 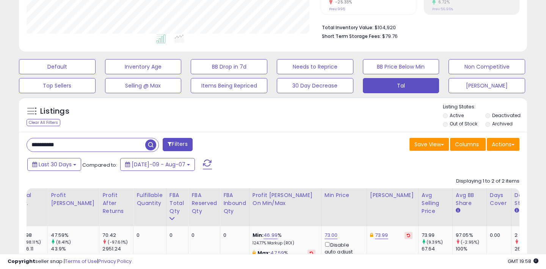 I want to click on p: Listing States:, so click(x=485, y=107).